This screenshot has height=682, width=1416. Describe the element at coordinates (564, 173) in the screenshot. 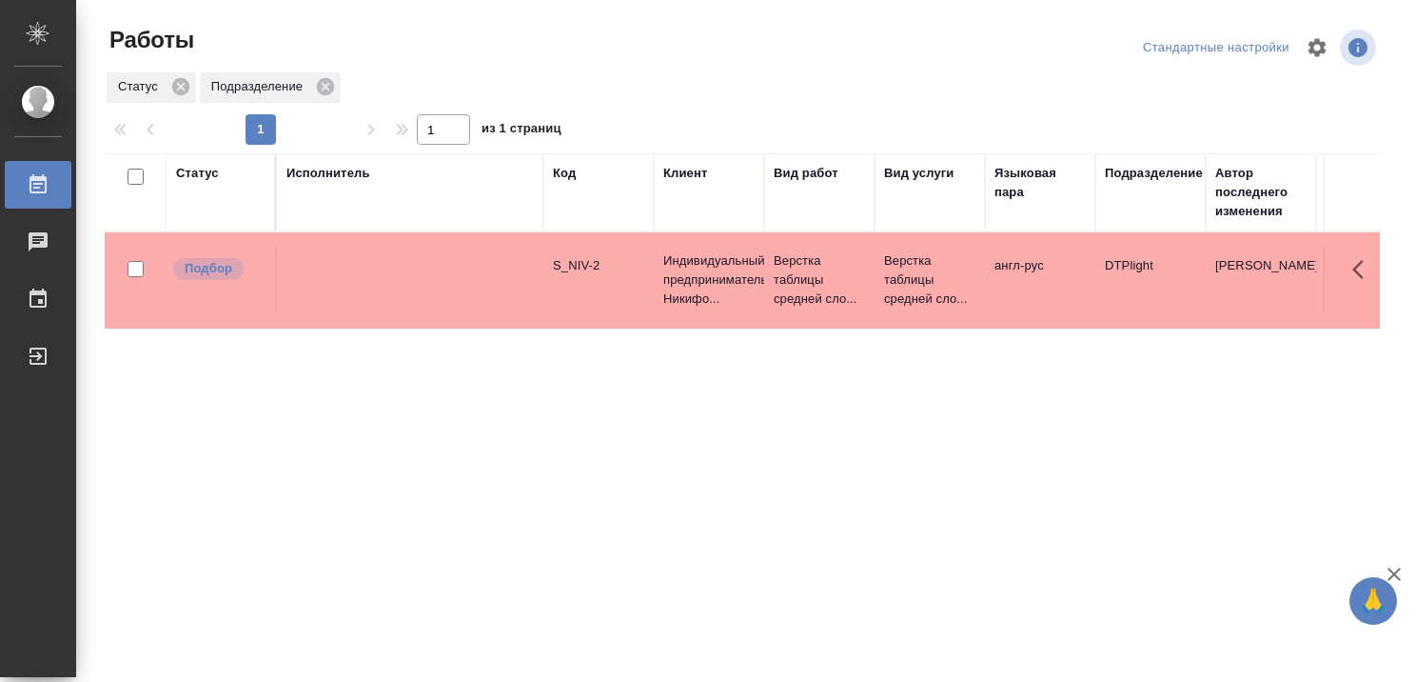

I see `div: Код` at that location.